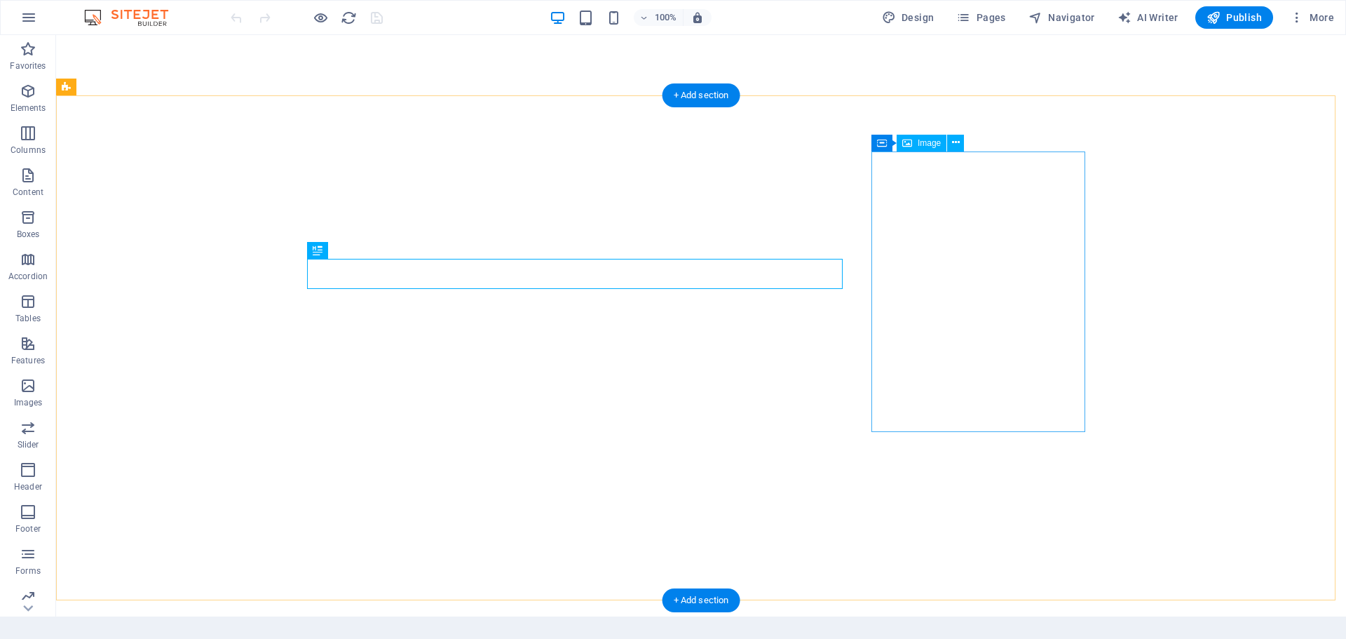  I want to click on button: Publish, so click(1234, 18).